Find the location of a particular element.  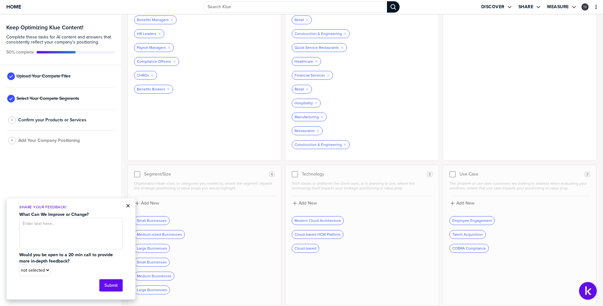

span: Upload Your Compete Files is located at coordinates (44, 76).